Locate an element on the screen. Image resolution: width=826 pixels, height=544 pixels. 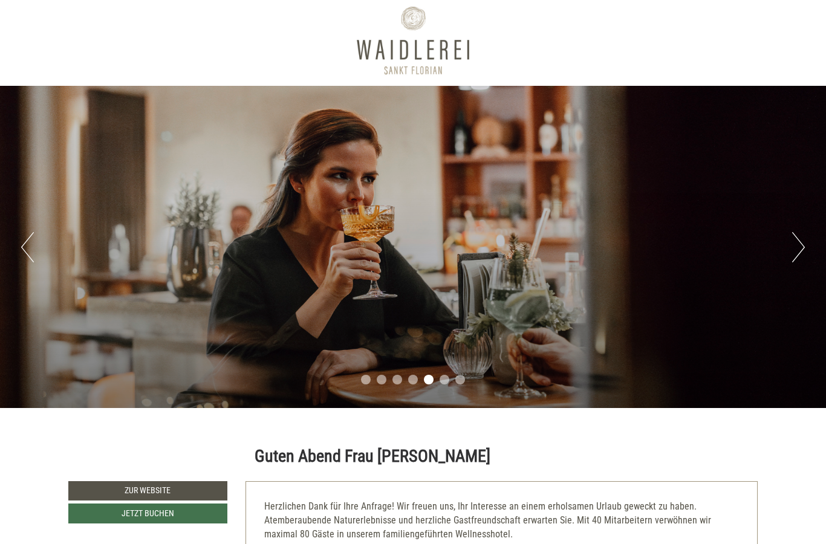
button: Next is located at coordinates (798, 247).